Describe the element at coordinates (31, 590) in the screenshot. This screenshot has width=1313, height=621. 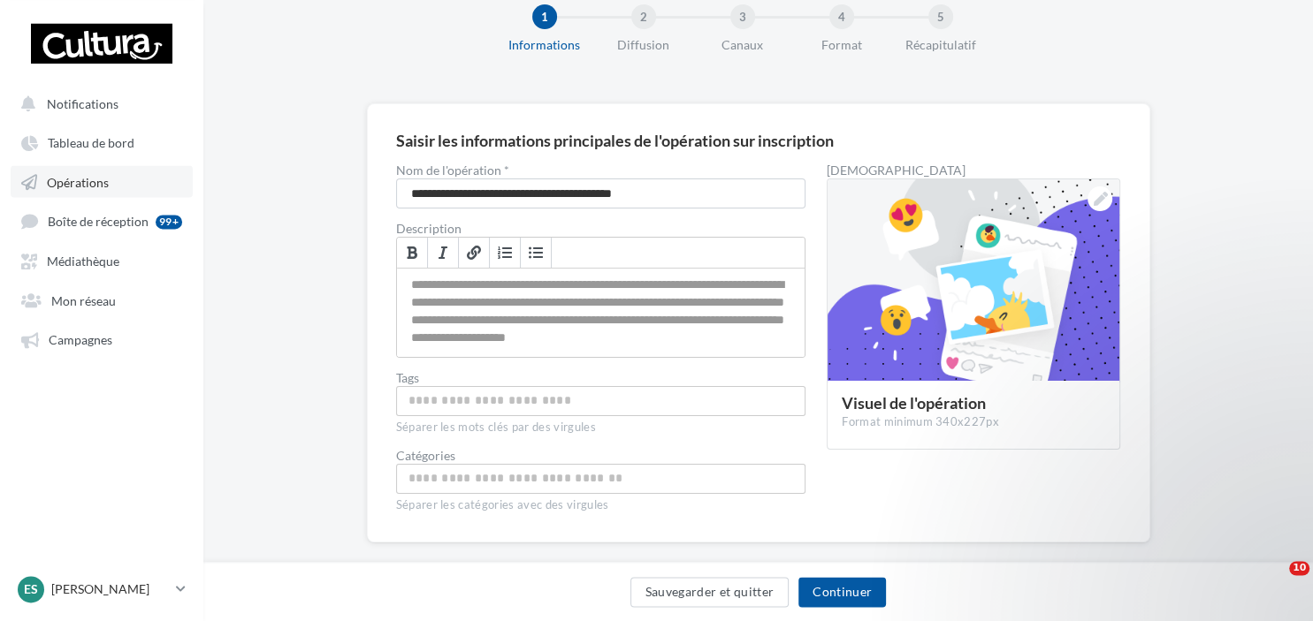
I see `span: ES` at that location.